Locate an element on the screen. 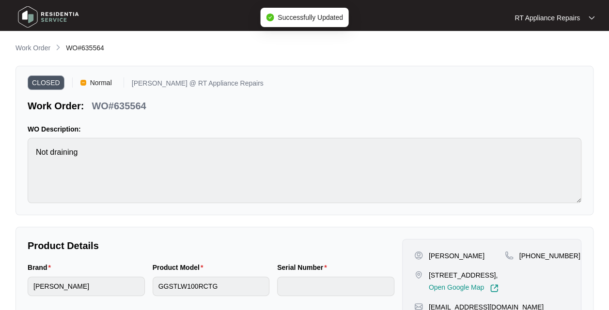  span: CLOSED is located at coordinates (46, 83).